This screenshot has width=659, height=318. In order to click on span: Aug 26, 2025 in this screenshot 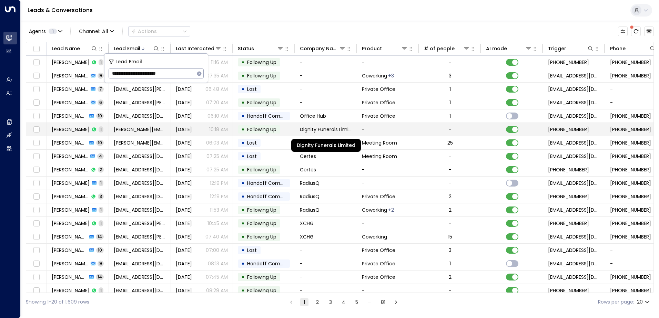, I will do `click(184, 250)`.